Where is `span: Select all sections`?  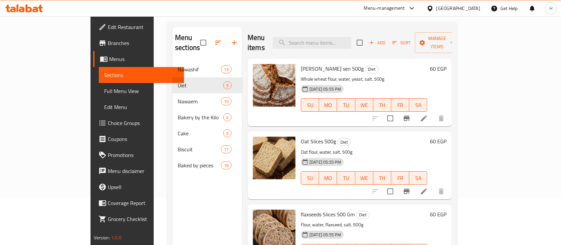
span: Select all sections is located at coordinates (203, 43).